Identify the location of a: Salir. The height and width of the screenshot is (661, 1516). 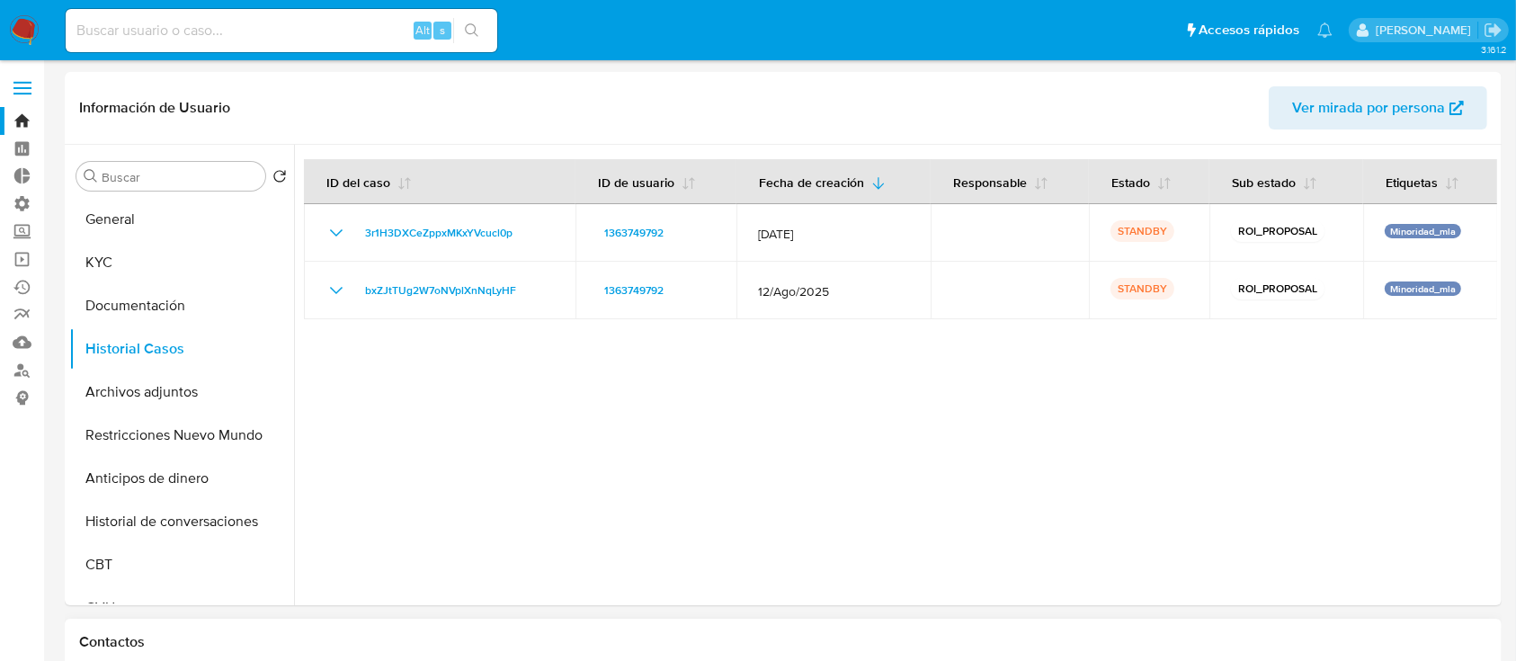
(1493, 30).